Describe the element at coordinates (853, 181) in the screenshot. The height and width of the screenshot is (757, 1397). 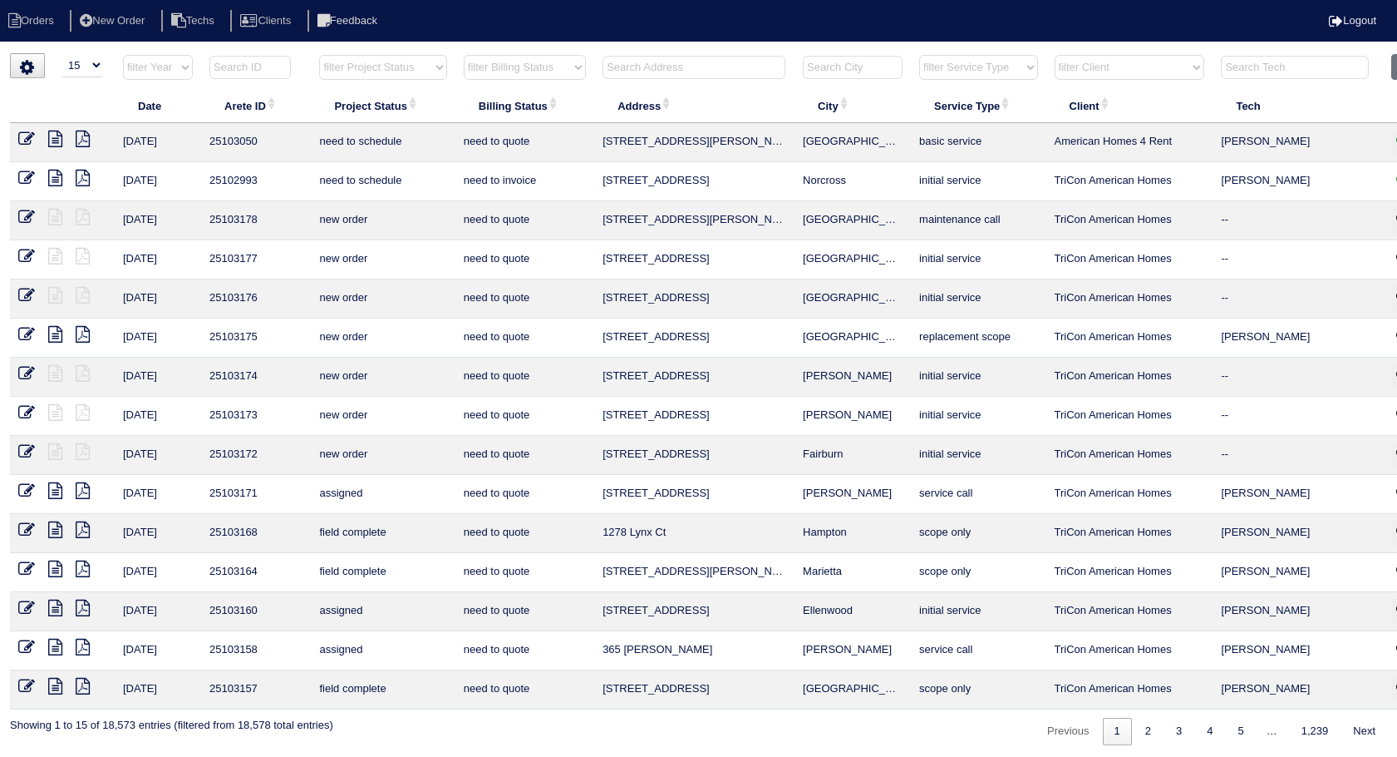
I see `td: Norcross` at that location.